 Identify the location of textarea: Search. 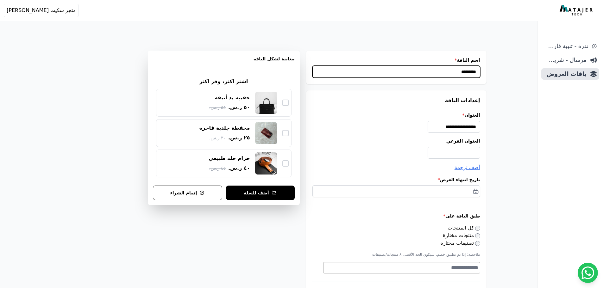
(401, 268).